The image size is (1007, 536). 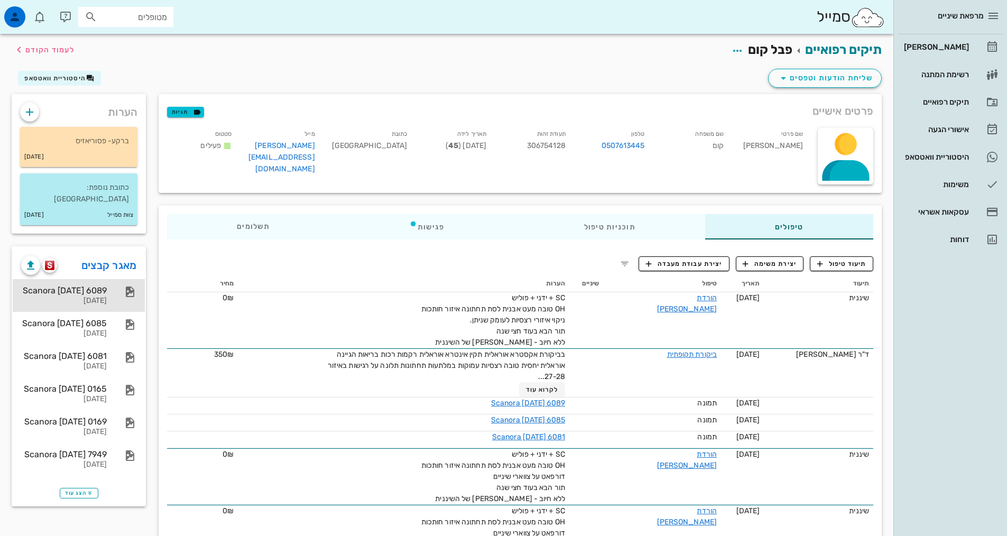 I want to click on a: 0507613445, so click(x=623, y=146).